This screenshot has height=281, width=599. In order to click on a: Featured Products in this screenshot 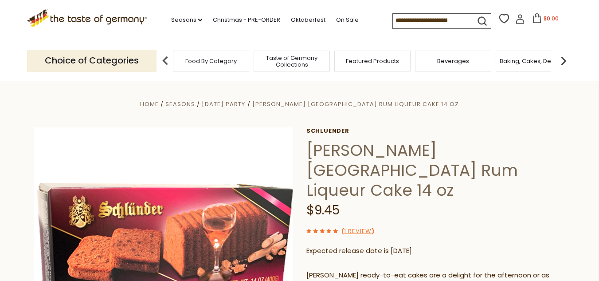, I will do `click(372, 61)`.